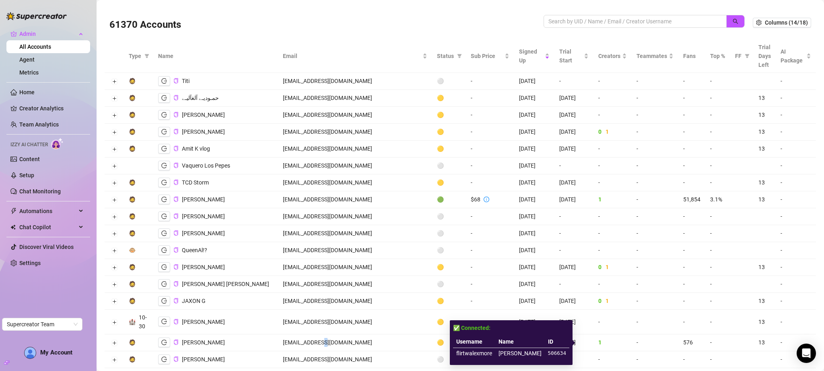  What do you see at coordinates (490, 56) in the screenshot?
I see `th: Sub Price` at bounding box center [490, 56].